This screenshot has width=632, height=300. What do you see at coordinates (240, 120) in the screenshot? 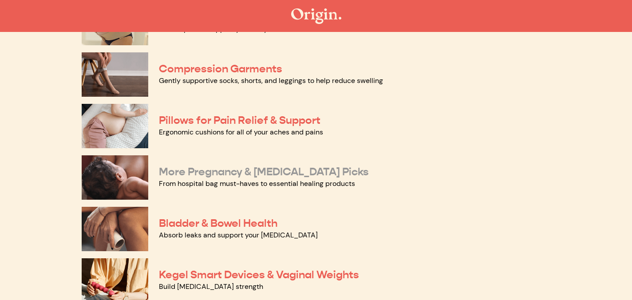
I see `a: Pillows for Pain Relief & Support` at bounding box center [240, 120].